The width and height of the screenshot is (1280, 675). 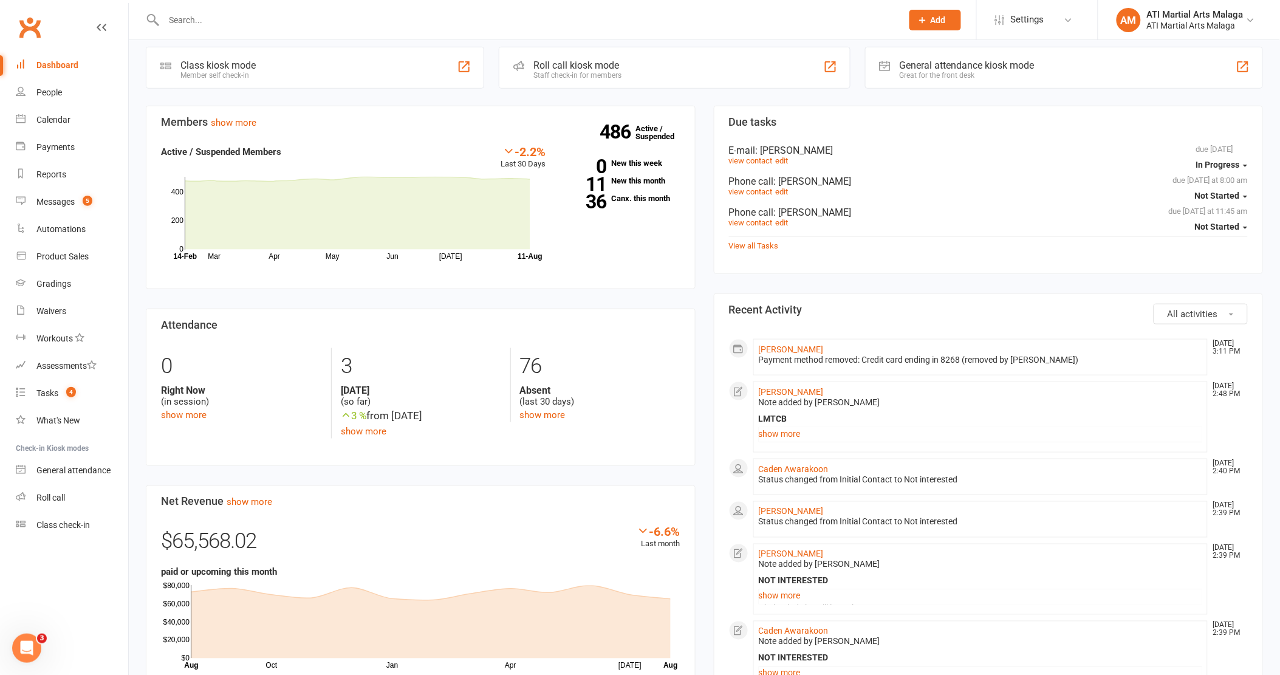 What do you see at coordinates (600, 366) in the screenshot?
I see `div: 76` at bounding box center [600, 366].